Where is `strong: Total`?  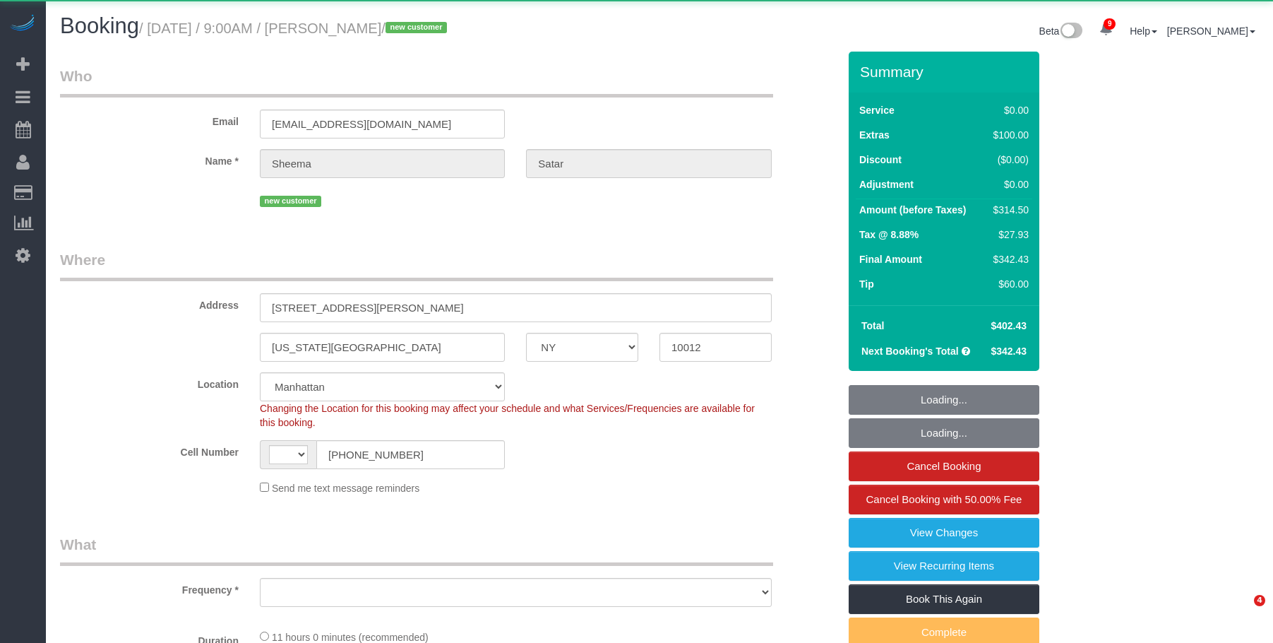
strong: Total is located at coordinates (873, 326).